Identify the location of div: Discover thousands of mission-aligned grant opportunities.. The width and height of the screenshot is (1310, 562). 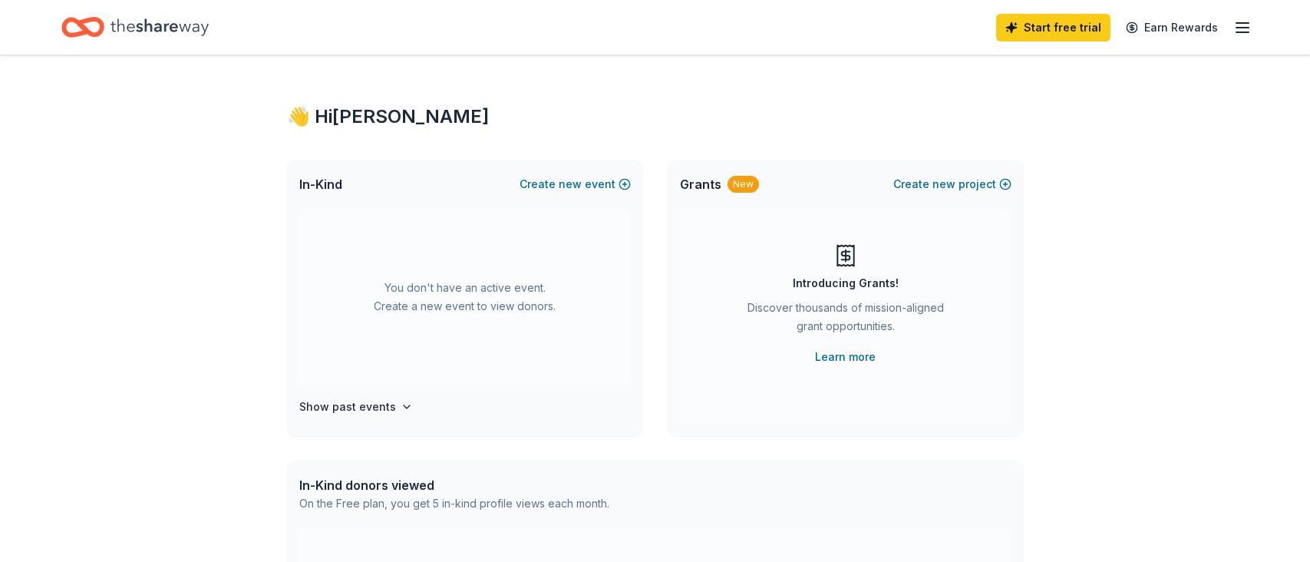
(846, 320).